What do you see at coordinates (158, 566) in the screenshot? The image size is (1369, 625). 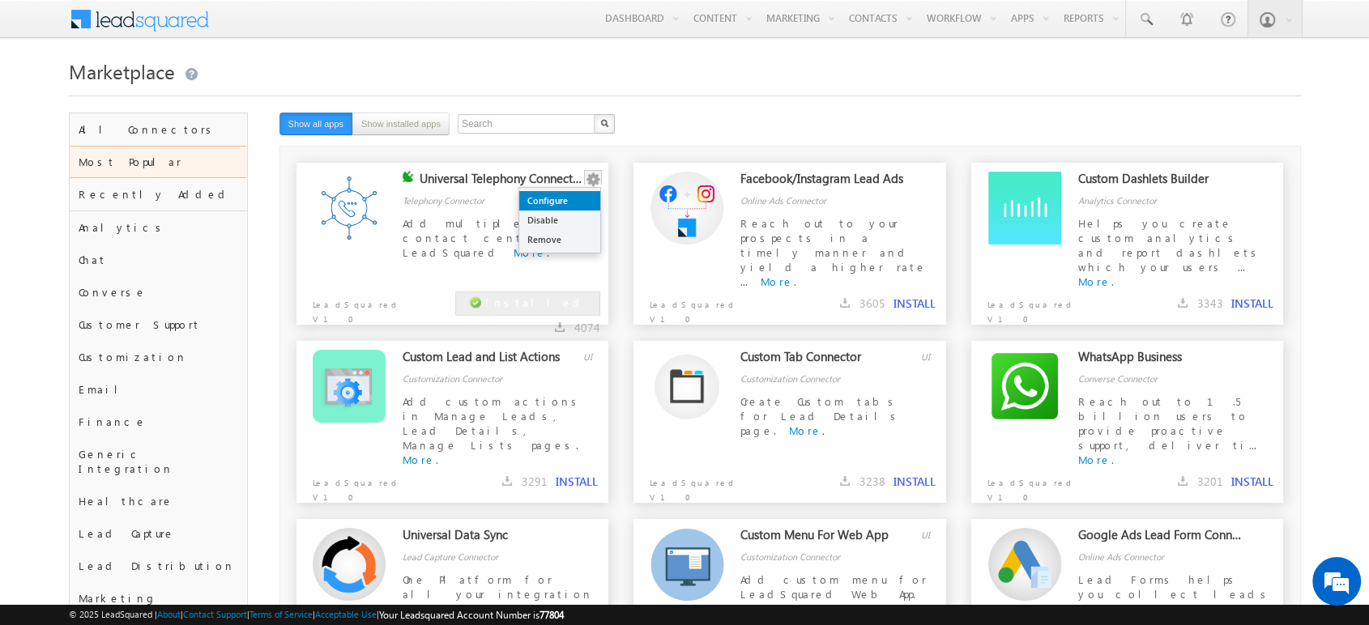 I see `div: Lead Distribution` at bounding box center [158, 566].